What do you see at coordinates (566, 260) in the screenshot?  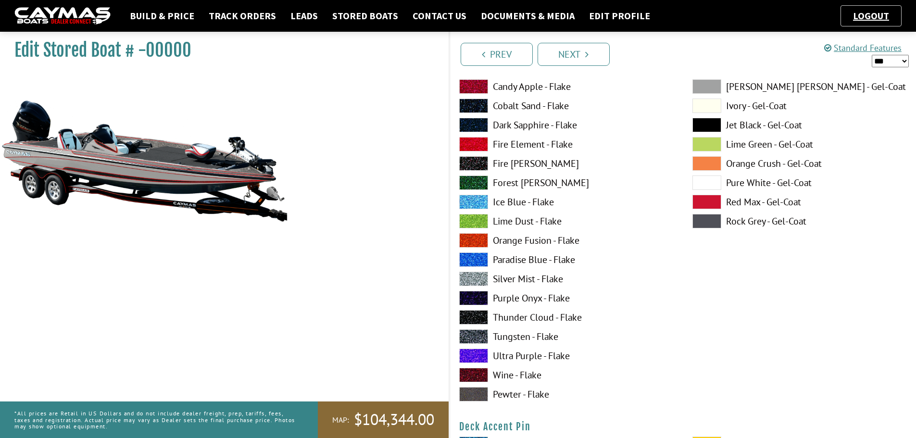 I see `label: Paradise Blue - Flake` at bounding box center [566, 260].